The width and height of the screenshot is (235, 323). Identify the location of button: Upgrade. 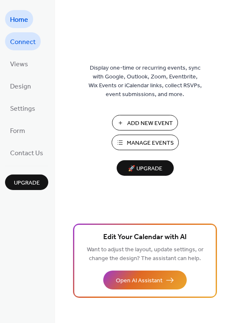
(26, 182).